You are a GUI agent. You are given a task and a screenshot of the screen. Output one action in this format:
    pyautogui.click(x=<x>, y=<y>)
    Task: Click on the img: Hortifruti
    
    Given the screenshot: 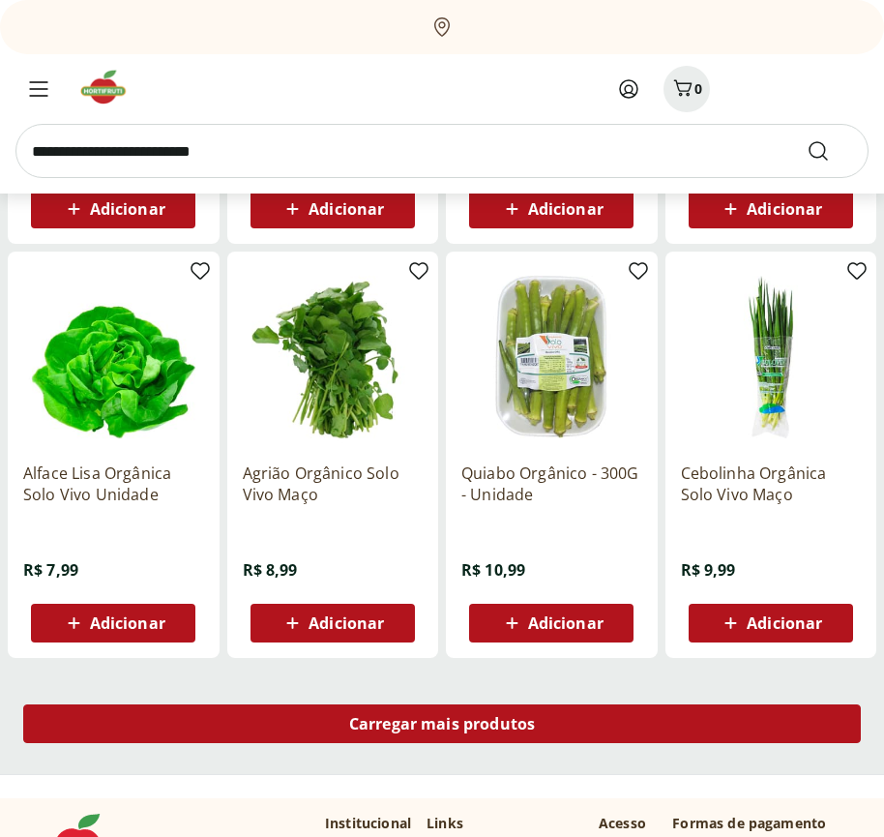 What is the action you would take?
    pyautogui.click(x=109, y=87)
    